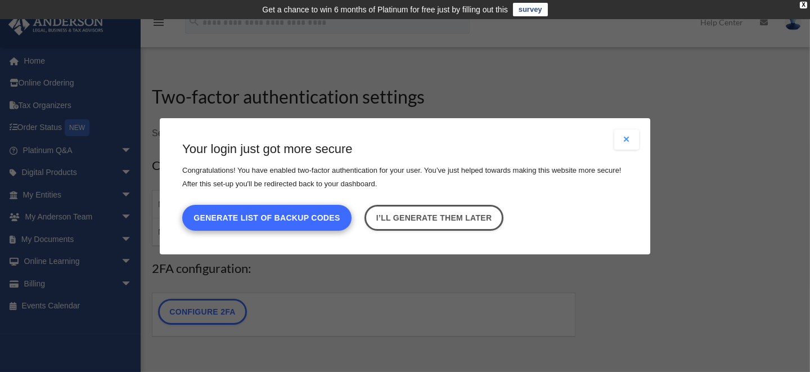 Image resolution: width=810 pixels, height=372 pixels. I want to click on button: Close modal, so click(627, 139).